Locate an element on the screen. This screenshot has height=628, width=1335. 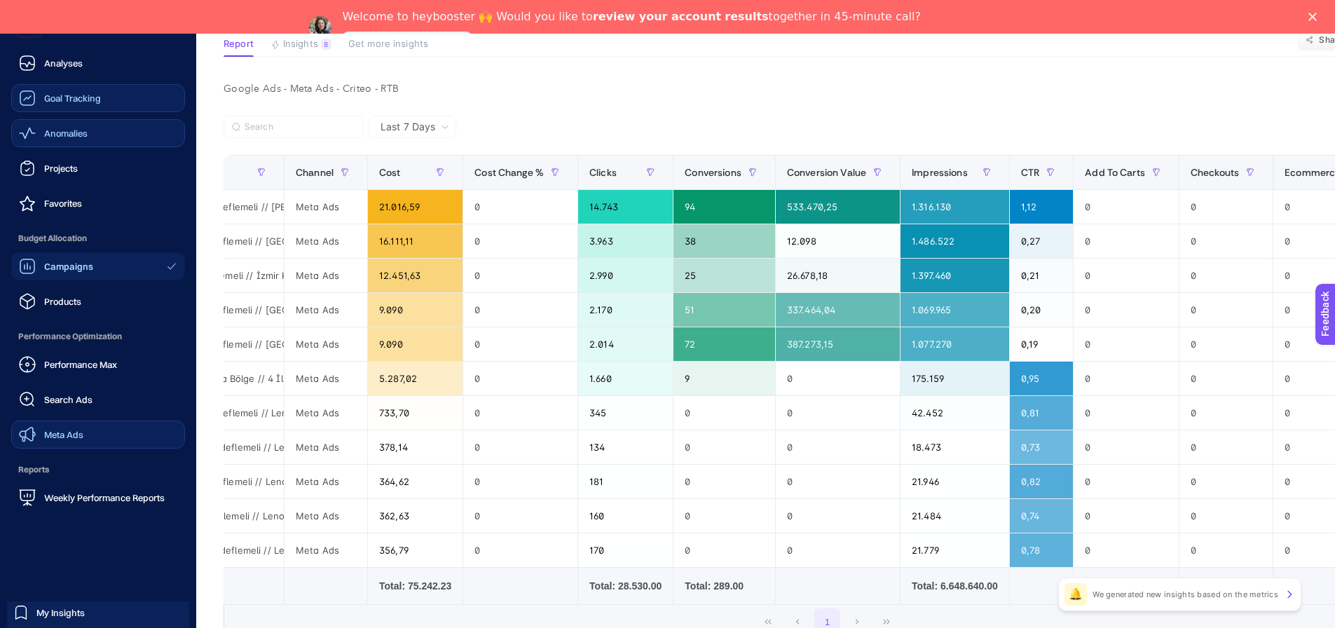
span: Get more insights is located at coordinates (388, 44).